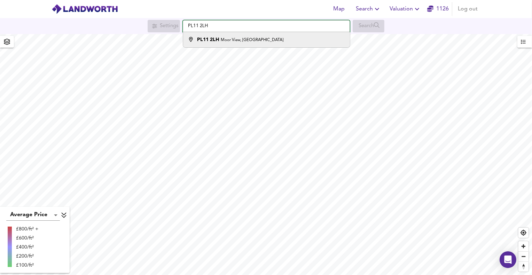 The width and height of the screenshot is (532, 275). What do you see at coordinates (406, 9) in the screenshot?
I see `button: Valuation` at bounding box center [406, 9].